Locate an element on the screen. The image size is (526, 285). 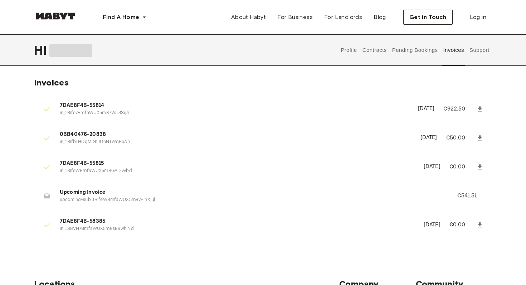
button: Invoices is located at coordinates (453, 50).